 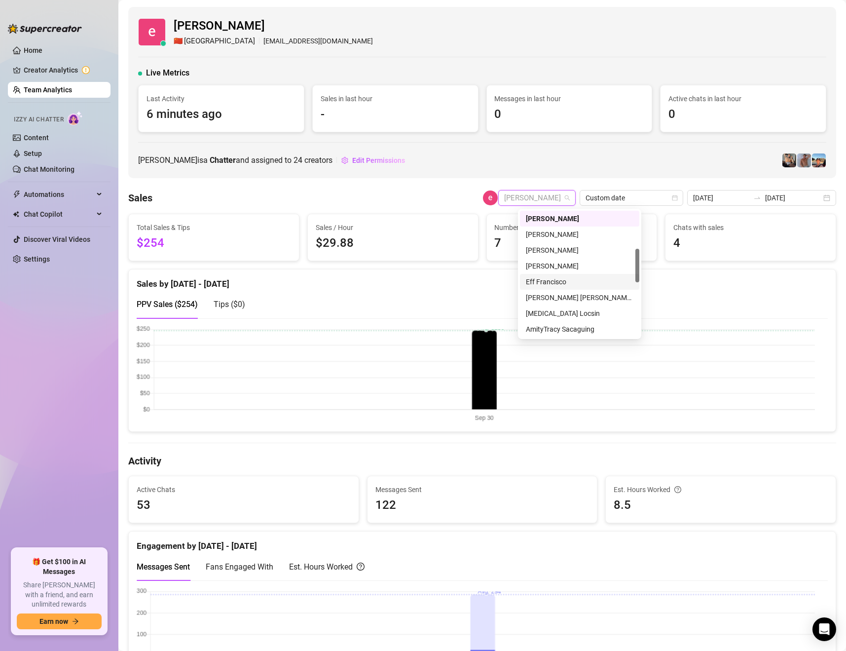 What do you see at coordinates (33, 153) in the screenshot?
I see `a: Setup` at bounding box center [33, 153].